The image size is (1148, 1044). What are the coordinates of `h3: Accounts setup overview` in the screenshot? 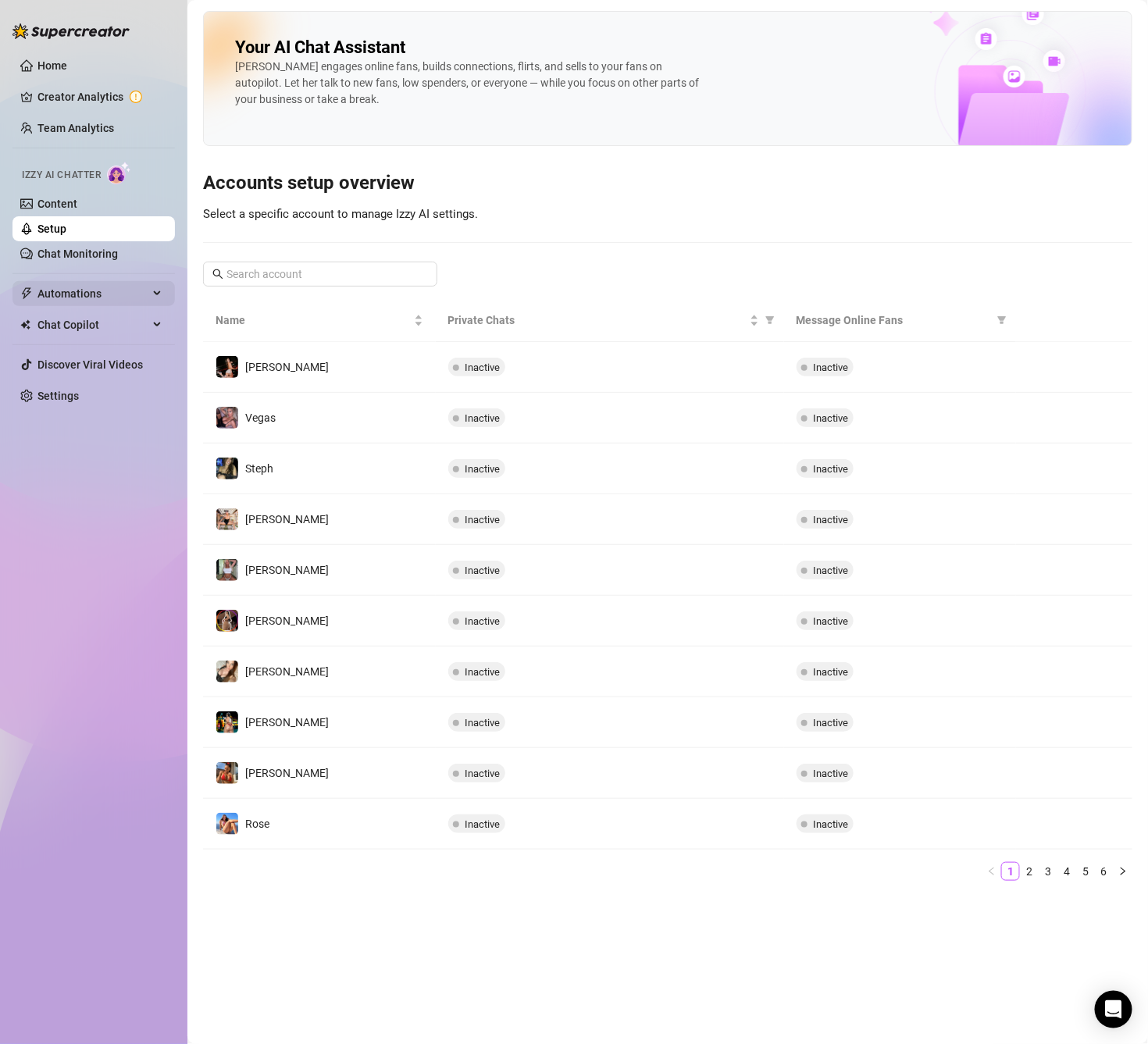 It's located at (668, 183).